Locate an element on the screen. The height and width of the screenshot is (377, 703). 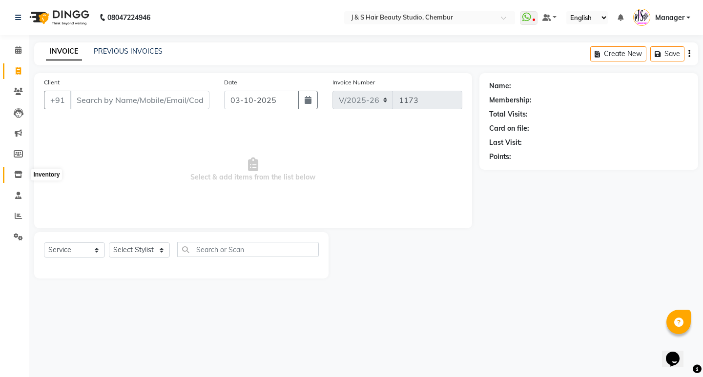
div: Inventory is located at coordinates (46, 175).